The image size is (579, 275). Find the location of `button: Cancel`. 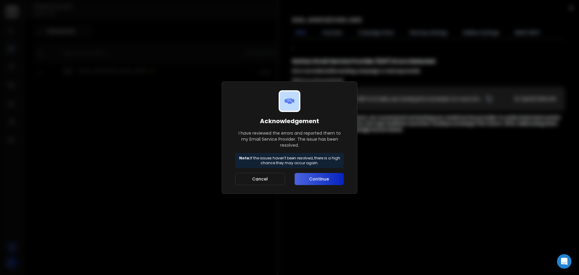

button: Cancel is located at coordinates (260, 179).